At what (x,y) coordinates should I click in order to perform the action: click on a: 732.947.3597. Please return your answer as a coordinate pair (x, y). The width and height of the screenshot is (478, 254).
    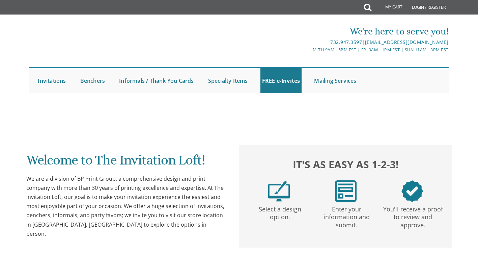
    Looking at the image, I should click on (346, 42).